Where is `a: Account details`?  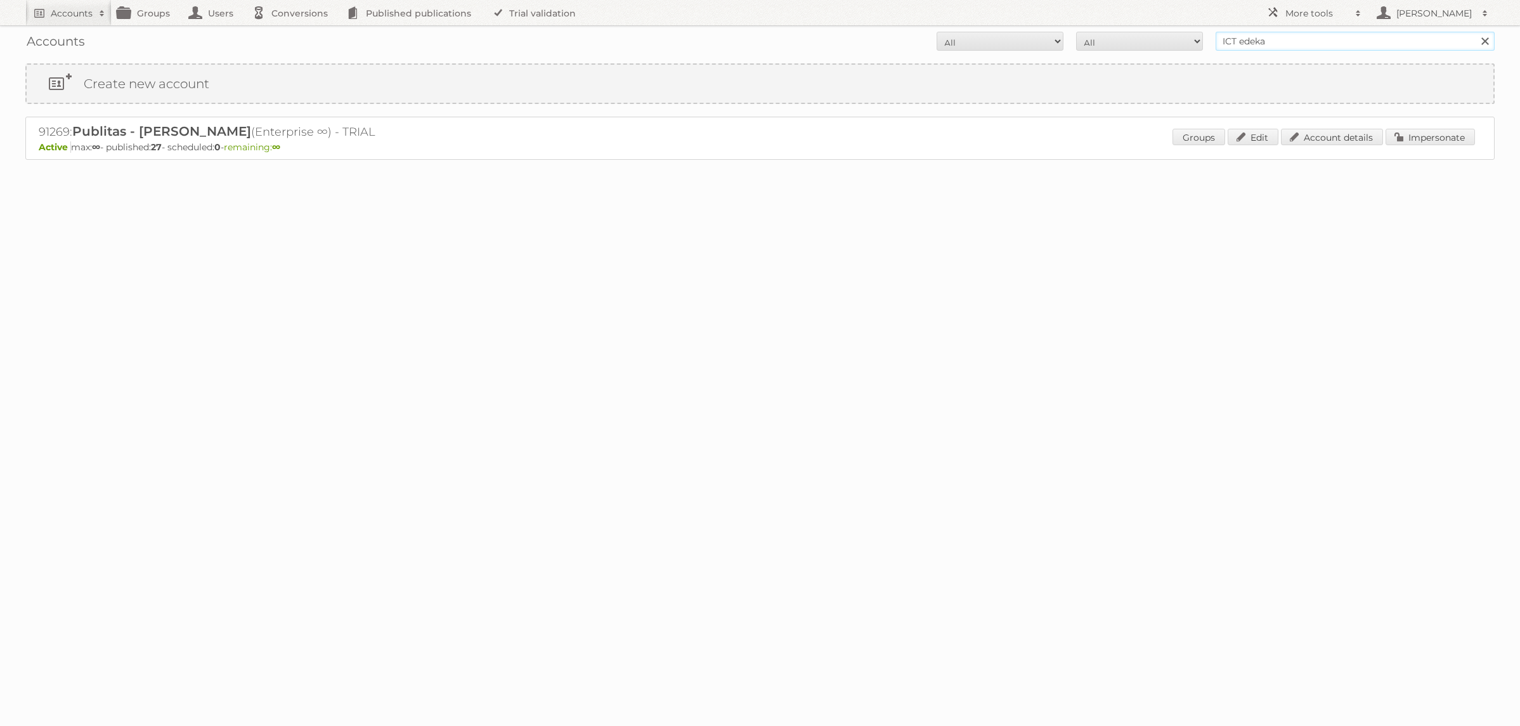
a: Account details is located at coordinates (1332, 137).